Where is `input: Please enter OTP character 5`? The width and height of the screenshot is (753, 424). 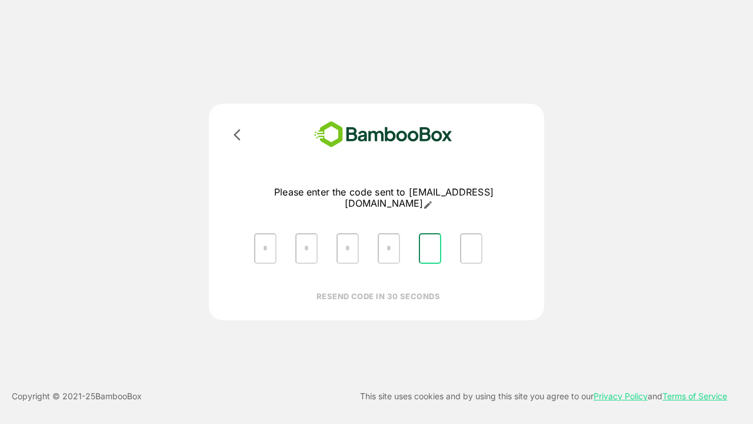 input: Please enter OTP character 5 is located at coordinates (430, 248).